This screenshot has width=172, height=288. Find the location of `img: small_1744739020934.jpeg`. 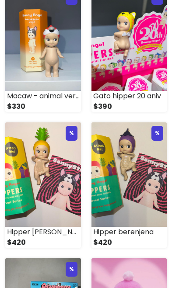

img: small_1744739020934.jpeg is located at coordinates (43, 174).